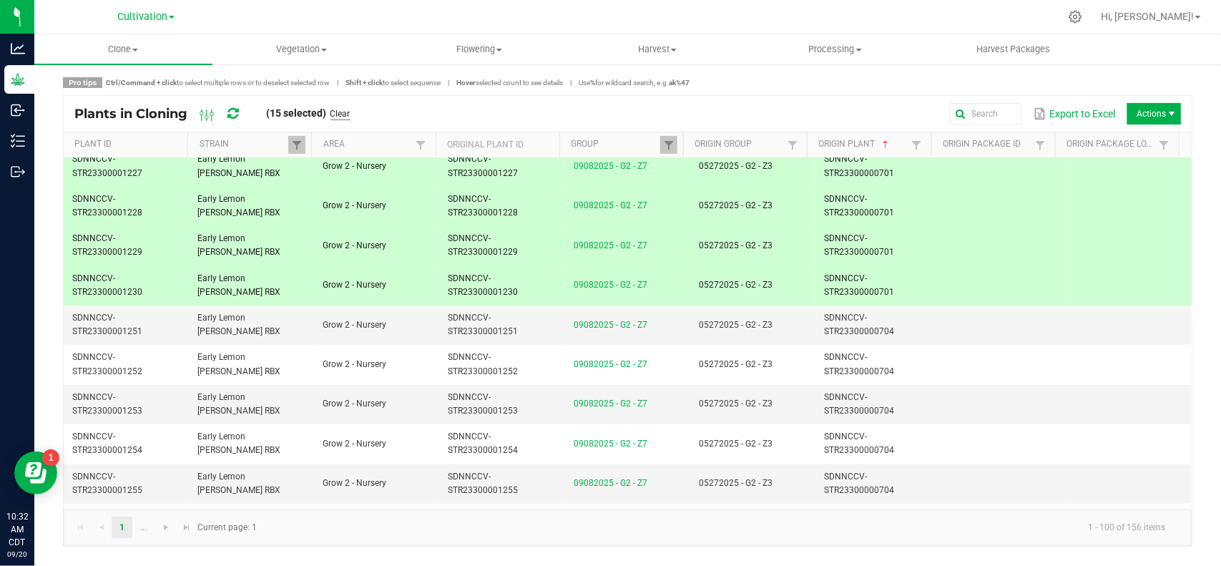 The width and height of the screenshot is (1221, 566). Describe the element at coordinates (1013, 49) in the screenshot. I see `a: Harvest Packages` at that location.